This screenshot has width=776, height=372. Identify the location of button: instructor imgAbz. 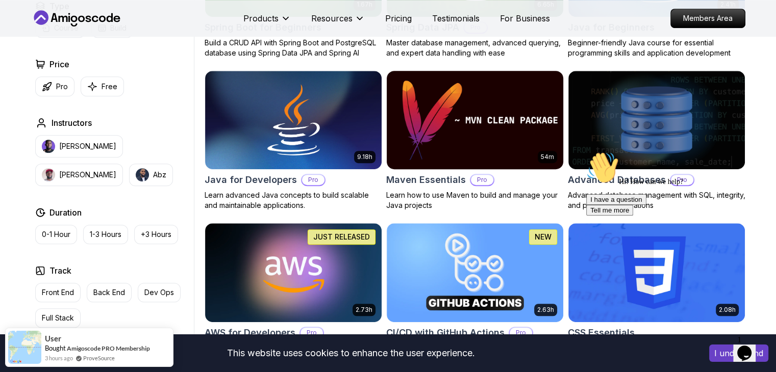
(151, 175).